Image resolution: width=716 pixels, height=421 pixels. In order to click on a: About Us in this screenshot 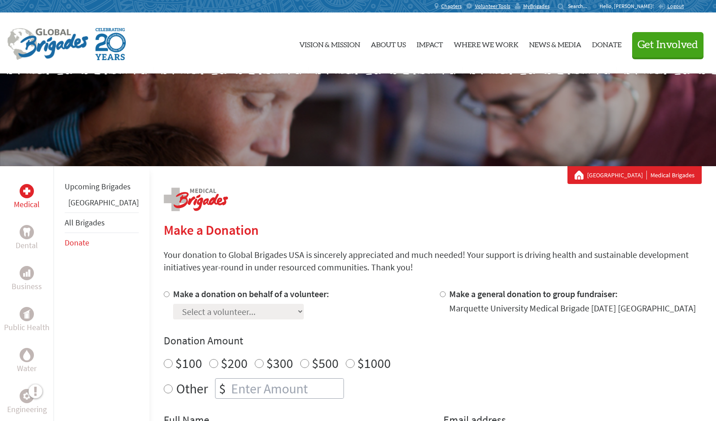, I will do `click(388, 43)`.